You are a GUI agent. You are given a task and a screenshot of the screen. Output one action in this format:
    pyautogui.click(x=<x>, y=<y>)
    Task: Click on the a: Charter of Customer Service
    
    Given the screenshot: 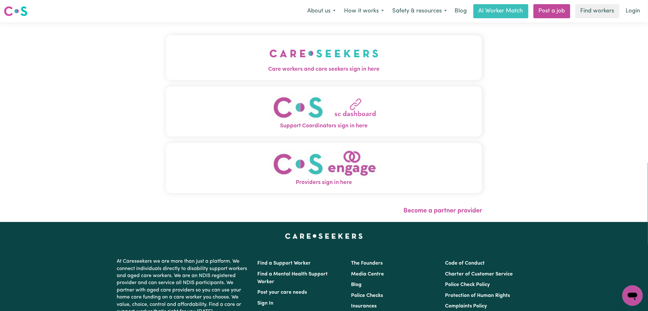 What is the action you would take?
    pyautogui.click(x=479, y=274)
    